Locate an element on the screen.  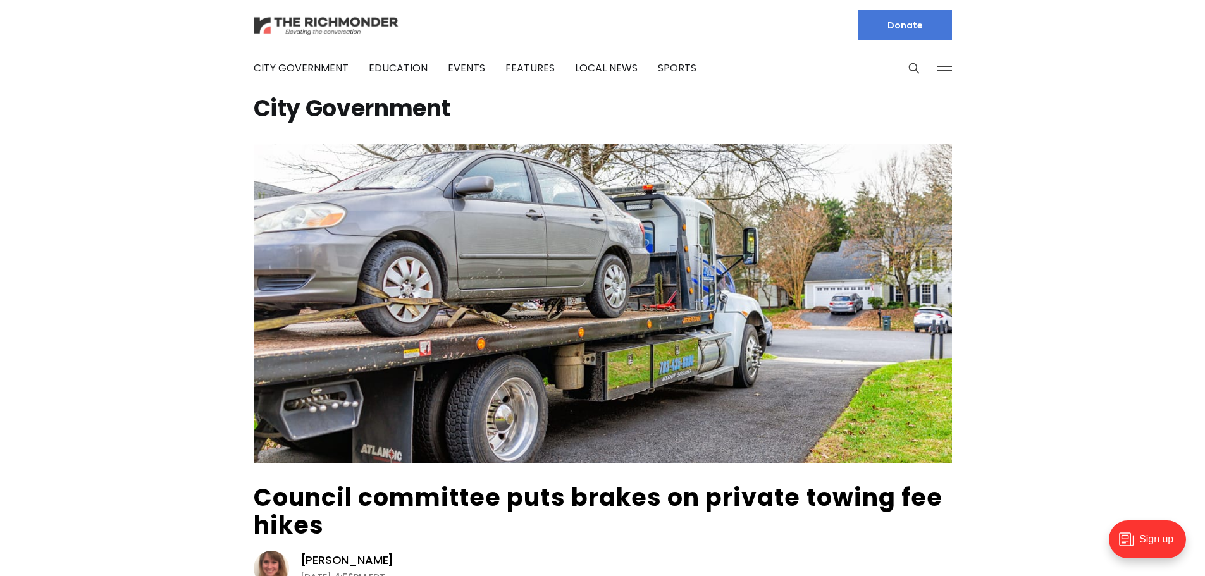
button: Search this site is located at coordinates (914, 68).